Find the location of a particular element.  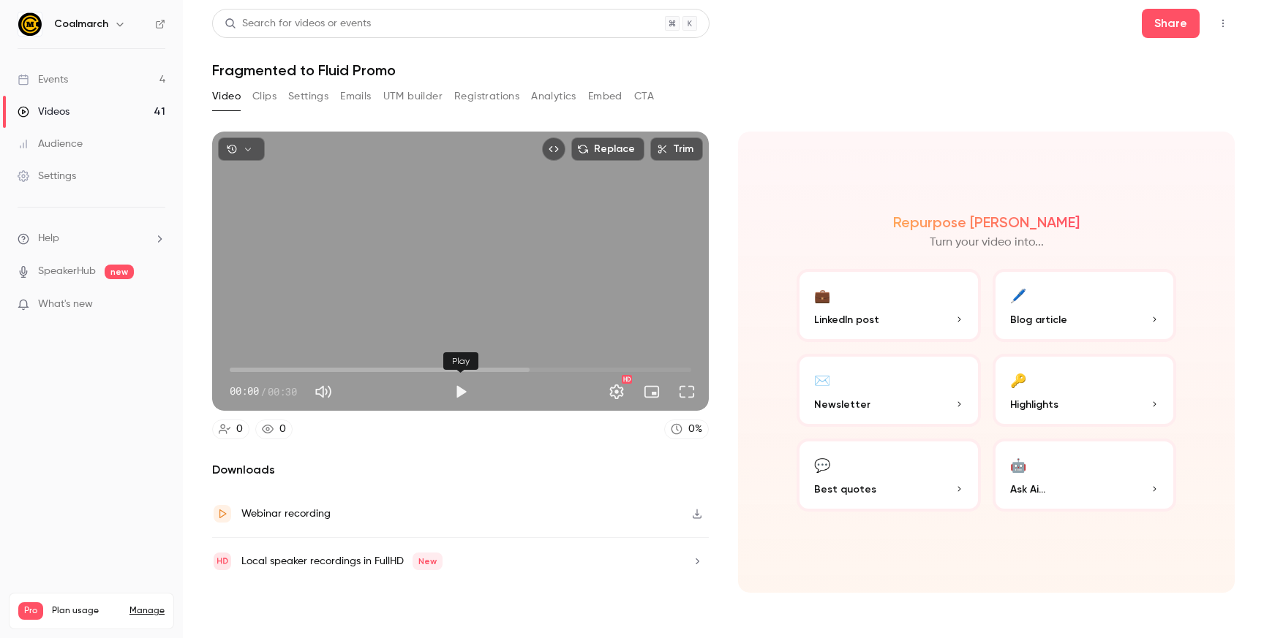

div: 0 % is located at coordinates (695, 429).